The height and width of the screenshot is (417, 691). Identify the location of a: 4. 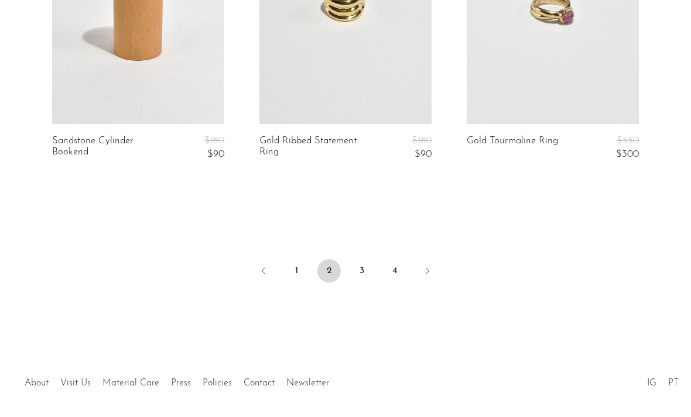
(395, 271).